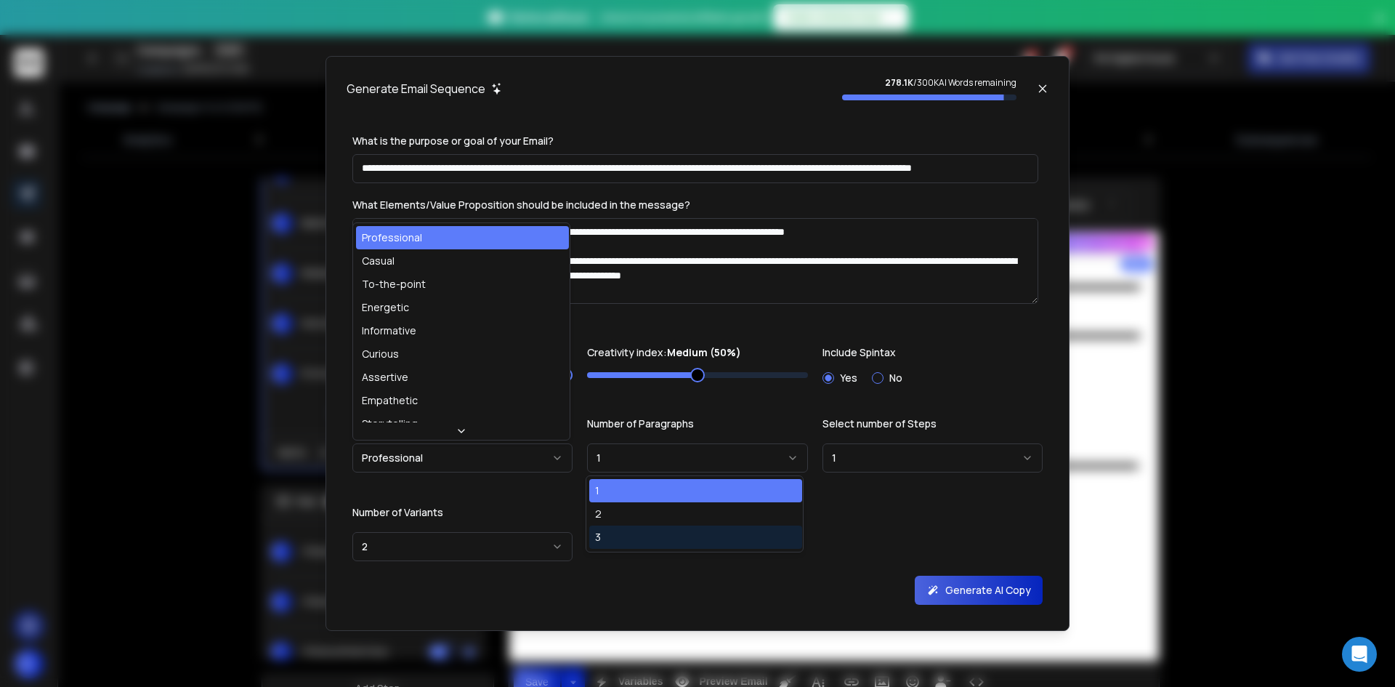  What do you see at coordinates (932, 352) in the screenshot?
I see `label: Include Spintax` at bounding box center [932, 352].